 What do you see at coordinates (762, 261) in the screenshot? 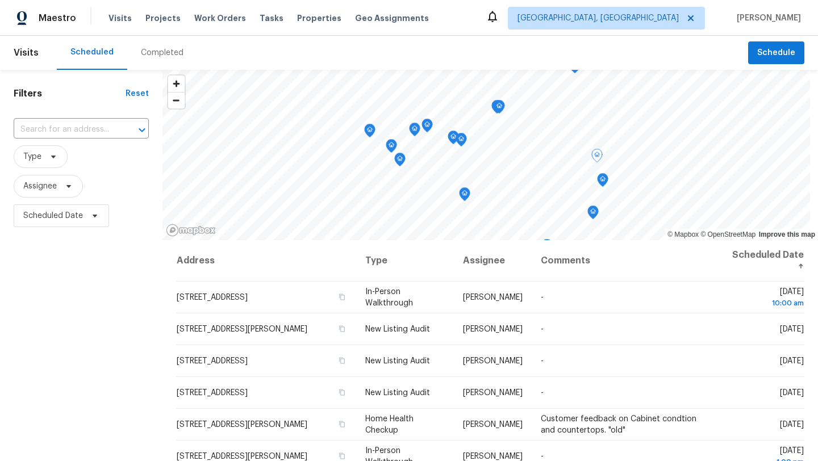
I see `th: Scheduled Date ↑` at bounding box center [762, 261].